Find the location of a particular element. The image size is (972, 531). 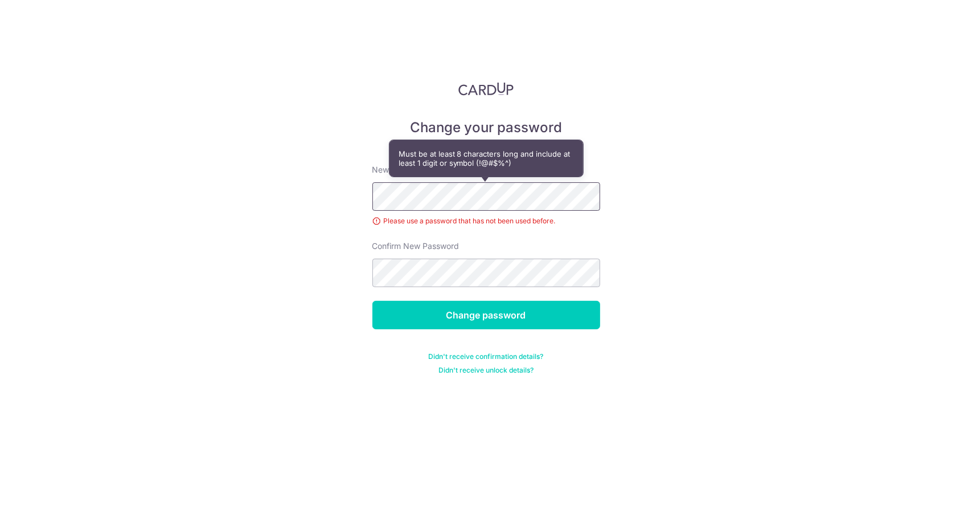

img: CardUp Logo is located at coordinates (486, 89).